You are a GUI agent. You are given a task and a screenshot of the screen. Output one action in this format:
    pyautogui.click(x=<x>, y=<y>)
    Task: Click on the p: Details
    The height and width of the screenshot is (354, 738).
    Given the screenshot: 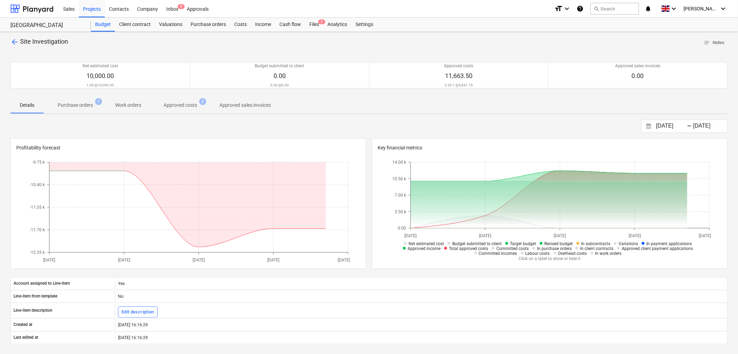 What is the action you would take?
    pyautogui.click(x=27, y=105)
    